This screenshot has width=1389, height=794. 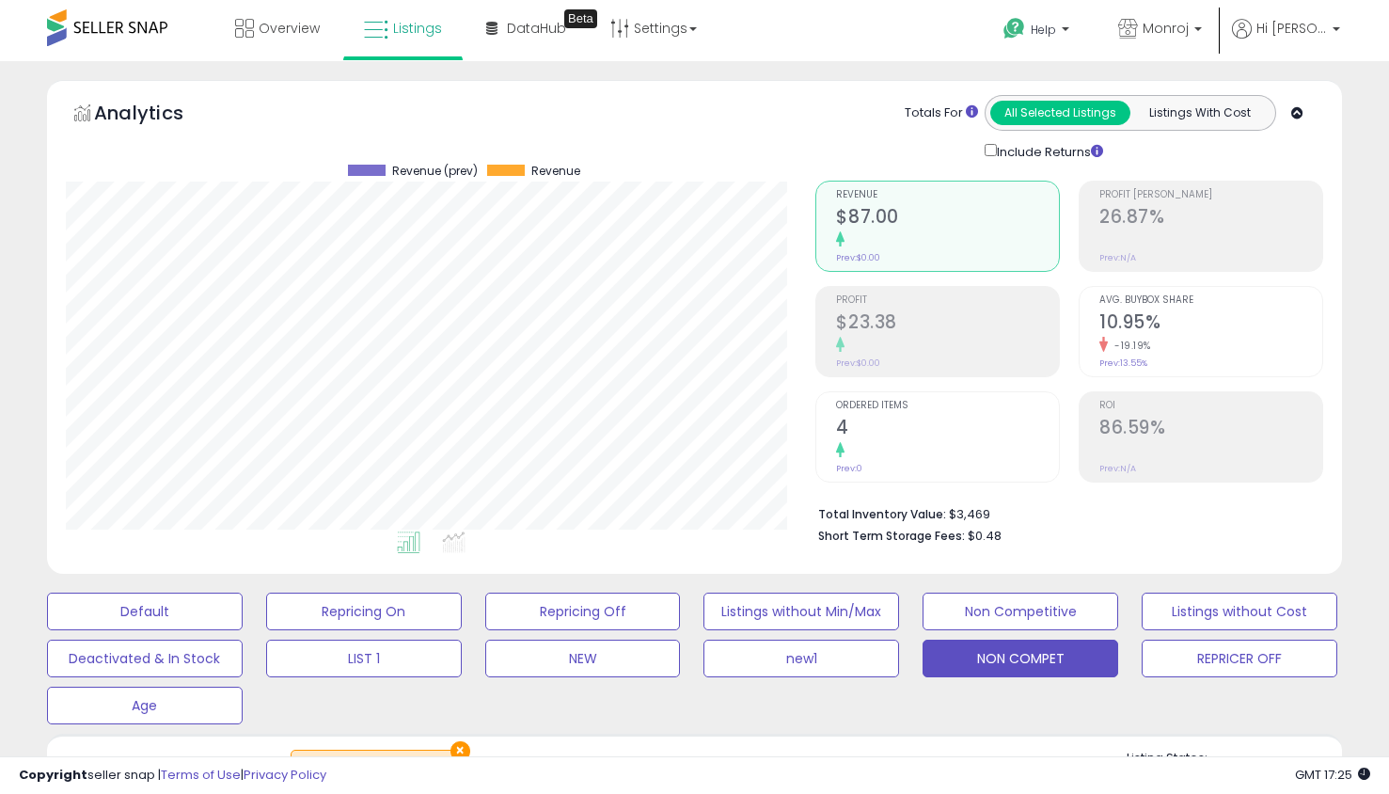 I want to click on button: Repricing On, so click(x=364, y=611).